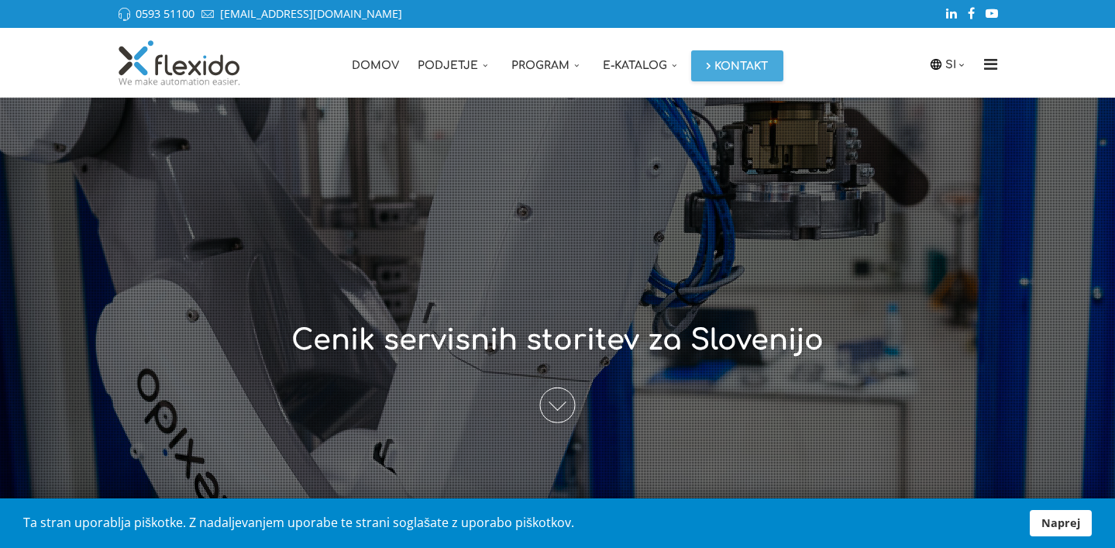 The height and width of the screenshot is (548, 1115). I want to click on img: icon-laguage.svg, so click(936, 64).